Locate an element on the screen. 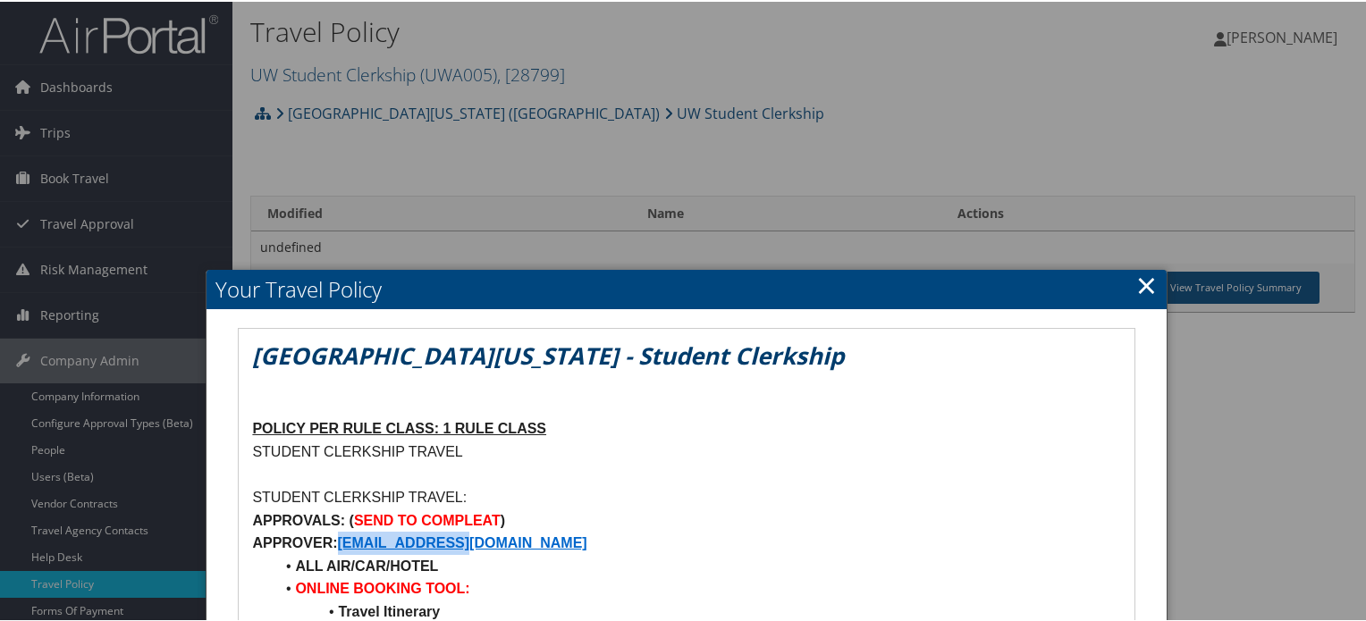 This screenshot has width=1366, height=621. a: Close is located at coordinates (1146, 283).